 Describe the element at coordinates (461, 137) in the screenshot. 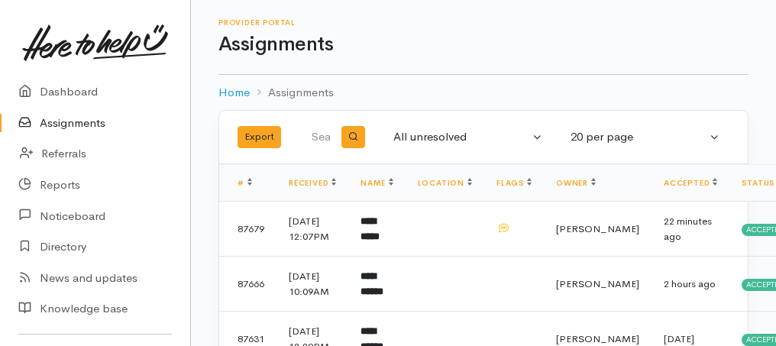

I see `div: All unresolved` at that location.